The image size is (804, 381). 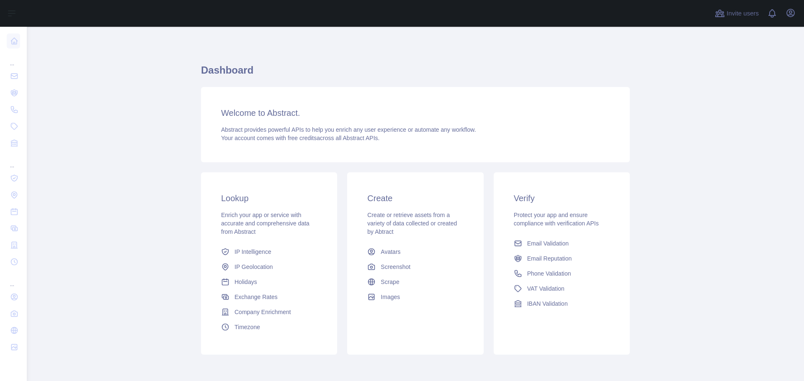 I want to click on a: Scrape, so click(x=415, y=282).